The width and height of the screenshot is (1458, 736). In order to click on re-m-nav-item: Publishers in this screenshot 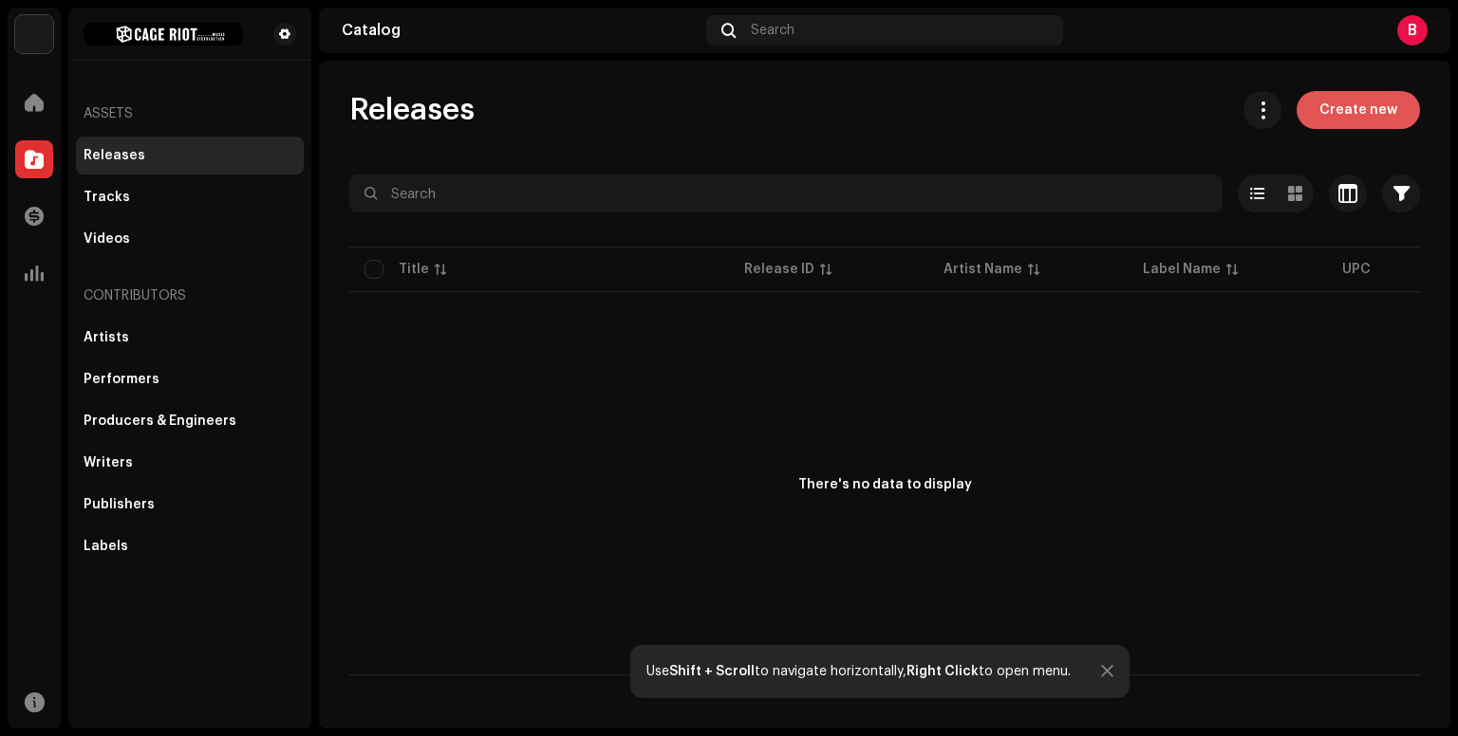, I will do `click(190, 505)`.